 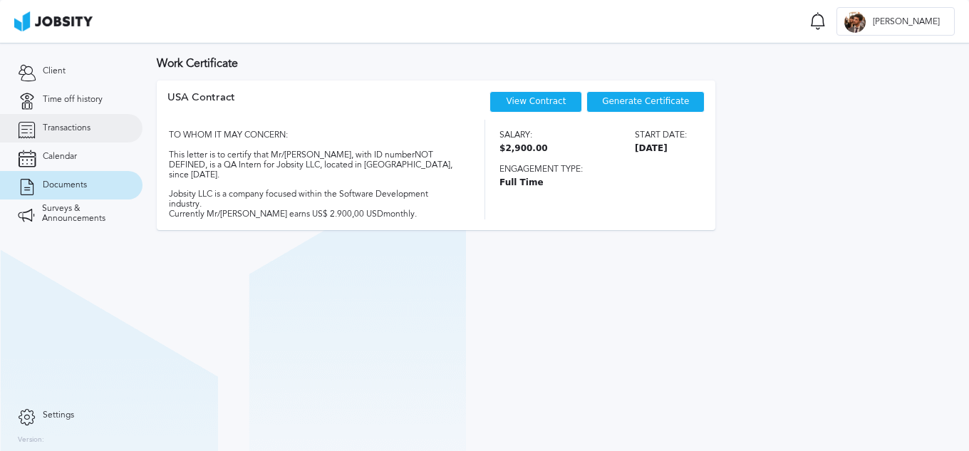 I want to click on span: $2,900.00, so click(x=524, y=149).